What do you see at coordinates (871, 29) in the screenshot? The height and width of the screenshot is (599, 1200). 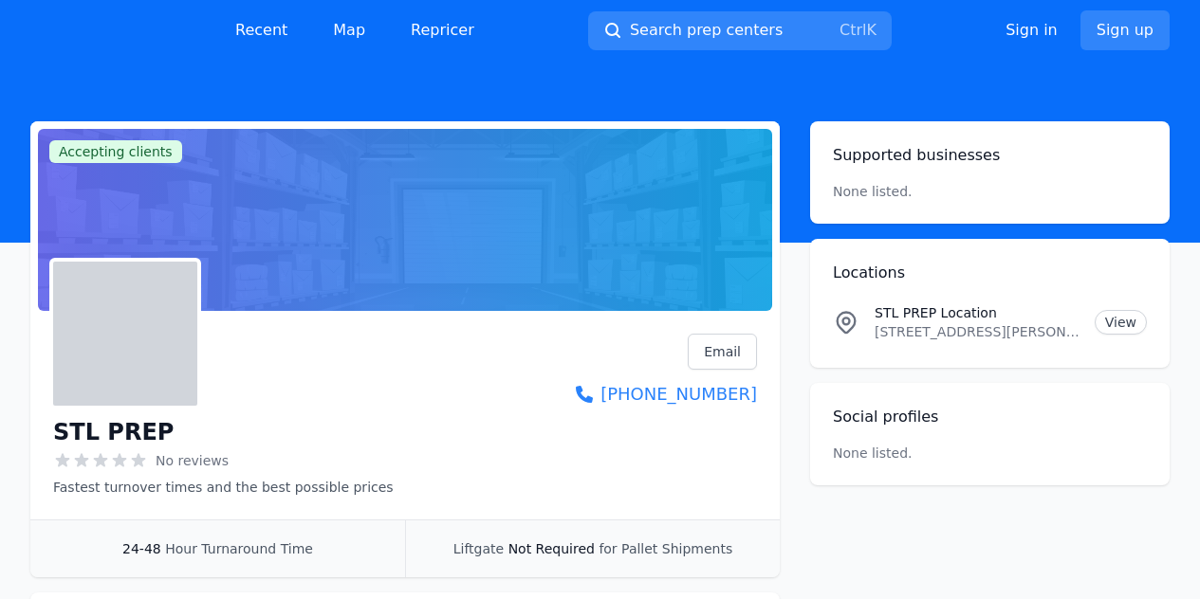 I see `kbd: K` at bounding box center [871, 29].